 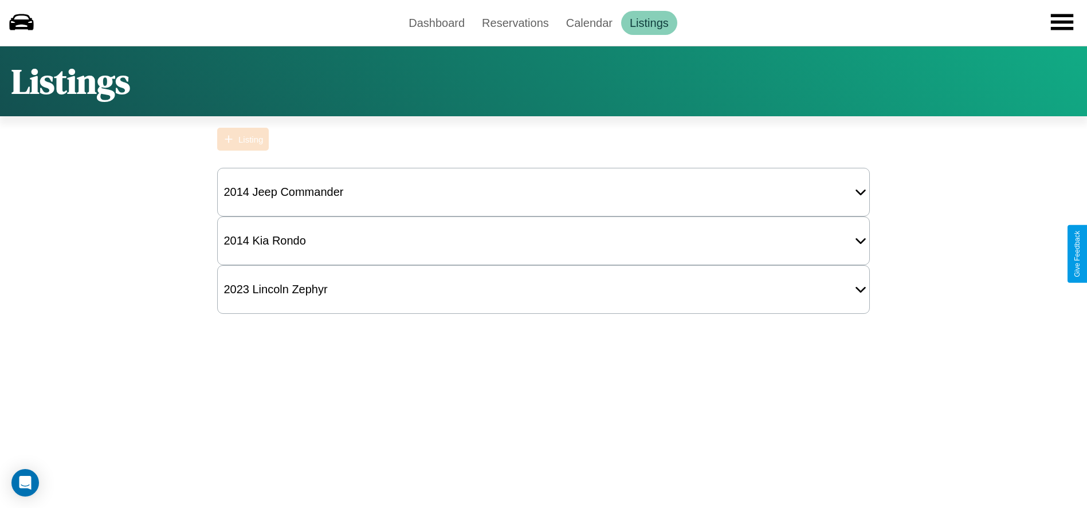 What do you see at coordinates (25, 483) in the screenshot?
I see `div: Open Intercom Messenger` at bounding box center [25, 483].